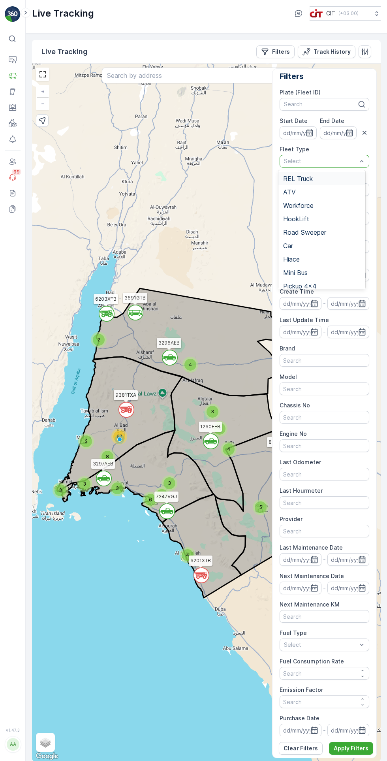 The image size is (387, 761). Describe the element at coordinates (305, 232) in the screenshot. I see `span: Road Sweeper` at that location.